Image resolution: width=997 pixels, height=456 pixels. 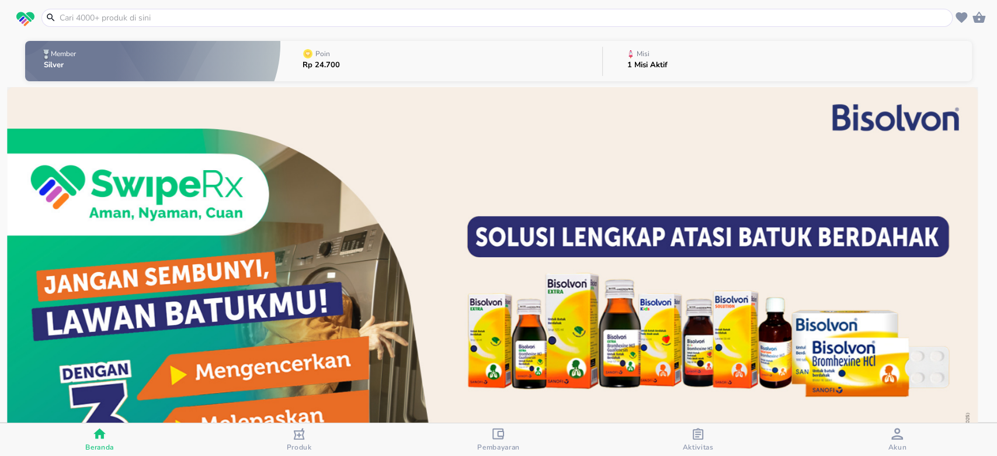 I want to click on button: PoinRp 24.700, so click(x=441, y=61).